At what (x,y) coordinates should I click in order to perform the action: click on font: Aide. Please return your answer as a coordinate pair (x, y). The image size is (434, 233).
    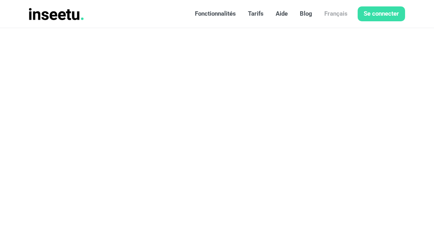
    Looking at the image, I should click on (282, 14).